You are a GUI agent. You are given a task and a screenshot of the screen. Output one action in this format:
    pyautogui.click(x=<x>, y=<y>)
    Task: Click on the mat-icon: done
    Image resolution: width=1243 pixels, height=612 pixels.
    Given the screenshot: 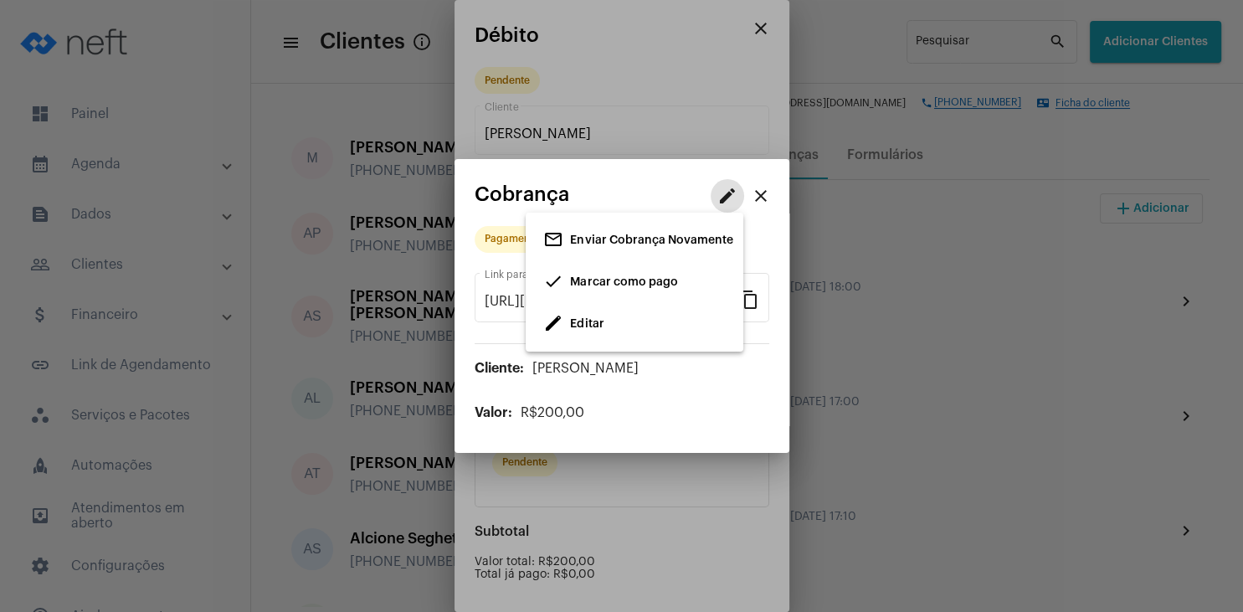 What is the action you would take?
    pyautogui.click(x=553, y=281)
    